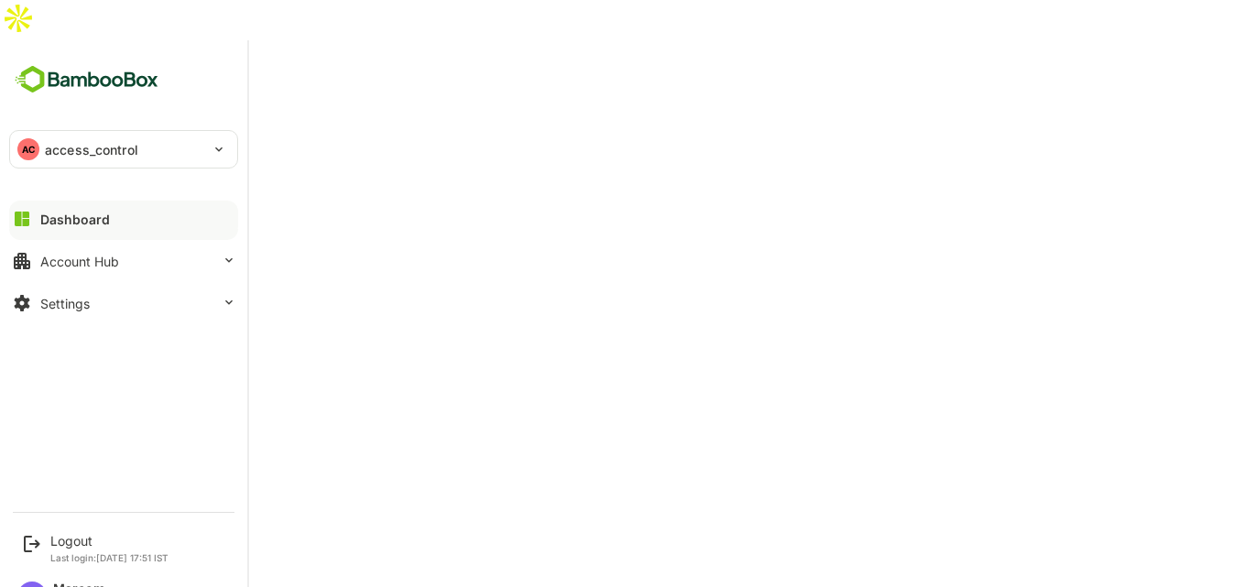  What do you see at coordinates (124, 219) in the screenshot?
I see `button: Dashboard` at bounding box center [124, 219].